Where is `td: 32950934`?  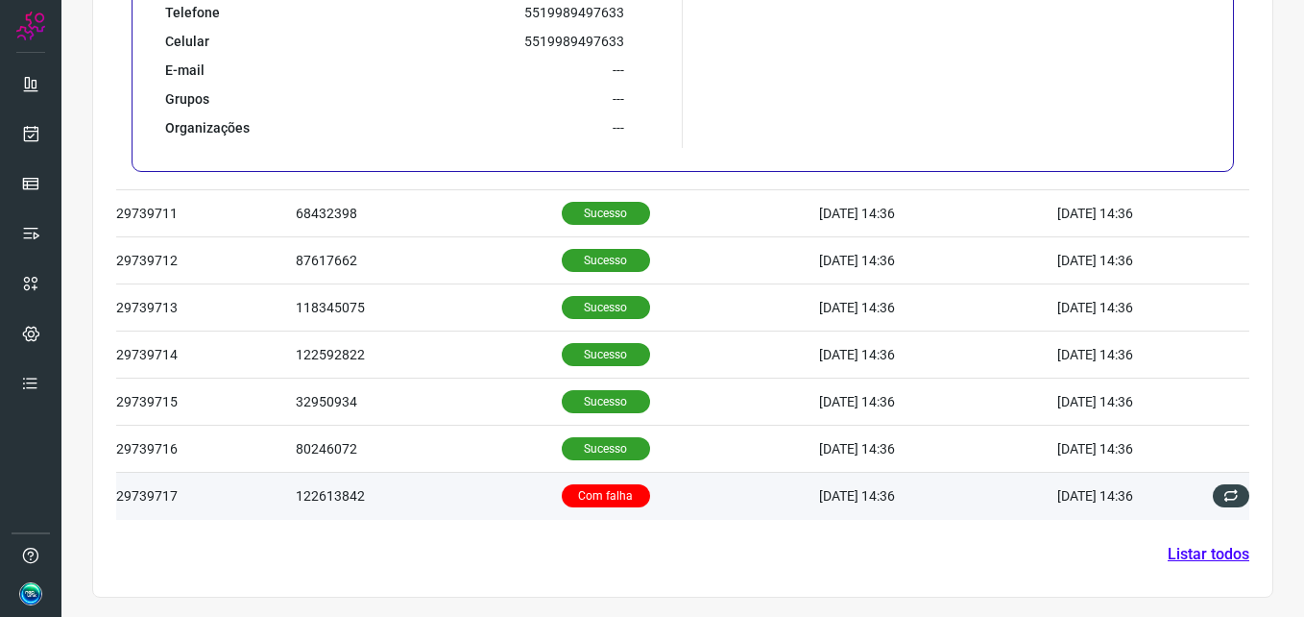 td: 32950934 is located at coordinates (428, 401).